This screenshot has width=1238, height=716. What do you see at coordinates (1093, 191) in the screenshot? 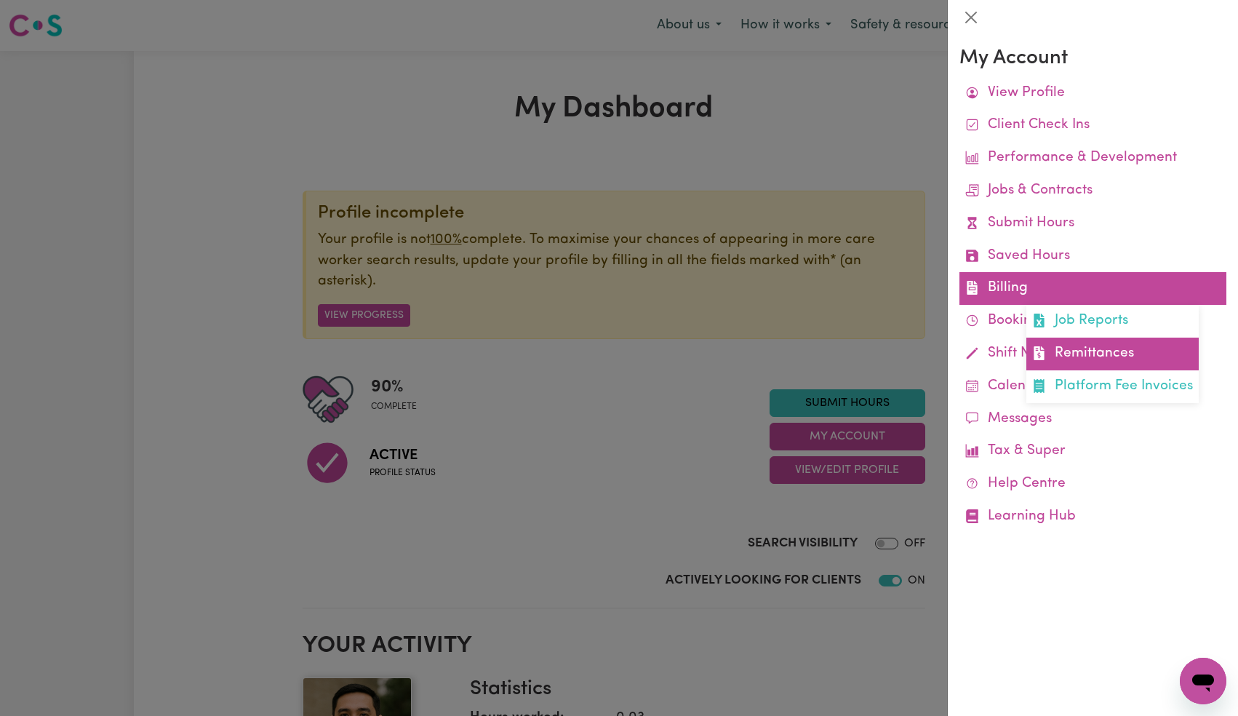
I see `a: Jobs & Contracts` at bounding box center [1093, 191].